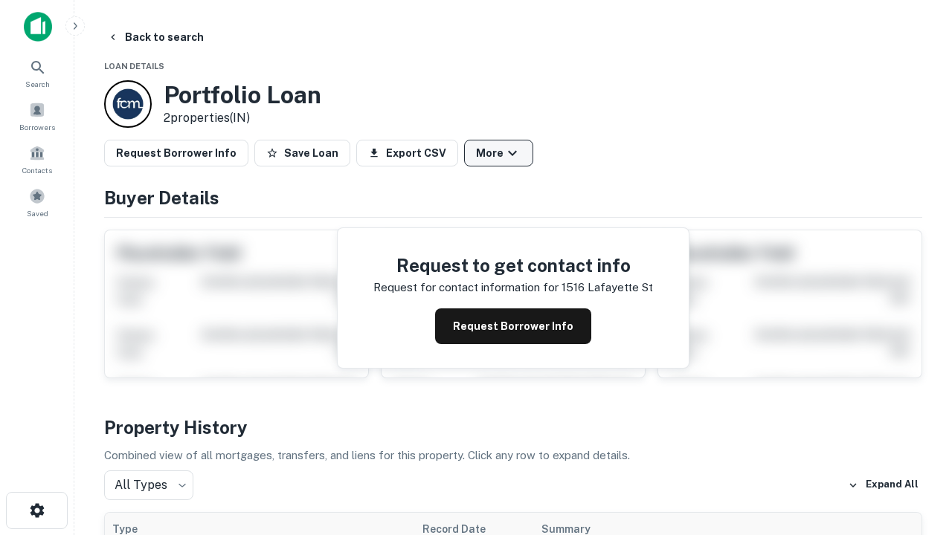 The image size is (952, 535). What do you see at coordinates (242, 95) in the screenshot?
I see `h3: Portfolio Loan` at bounding box center [242, 95].